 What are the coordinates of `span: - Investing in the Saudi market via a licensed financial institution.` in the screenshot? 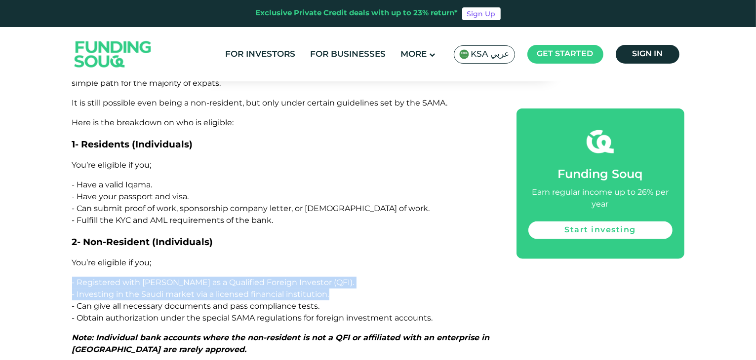 It's located at (200, 294).